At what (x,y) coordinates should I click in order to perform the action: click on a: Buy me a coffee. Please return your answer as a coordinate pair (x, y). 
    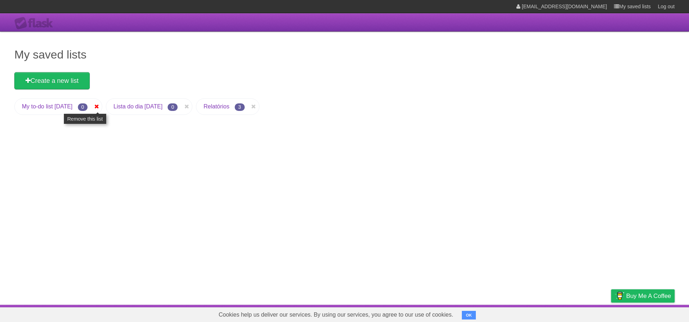
    Looking at the image, I should click on (643, 296).